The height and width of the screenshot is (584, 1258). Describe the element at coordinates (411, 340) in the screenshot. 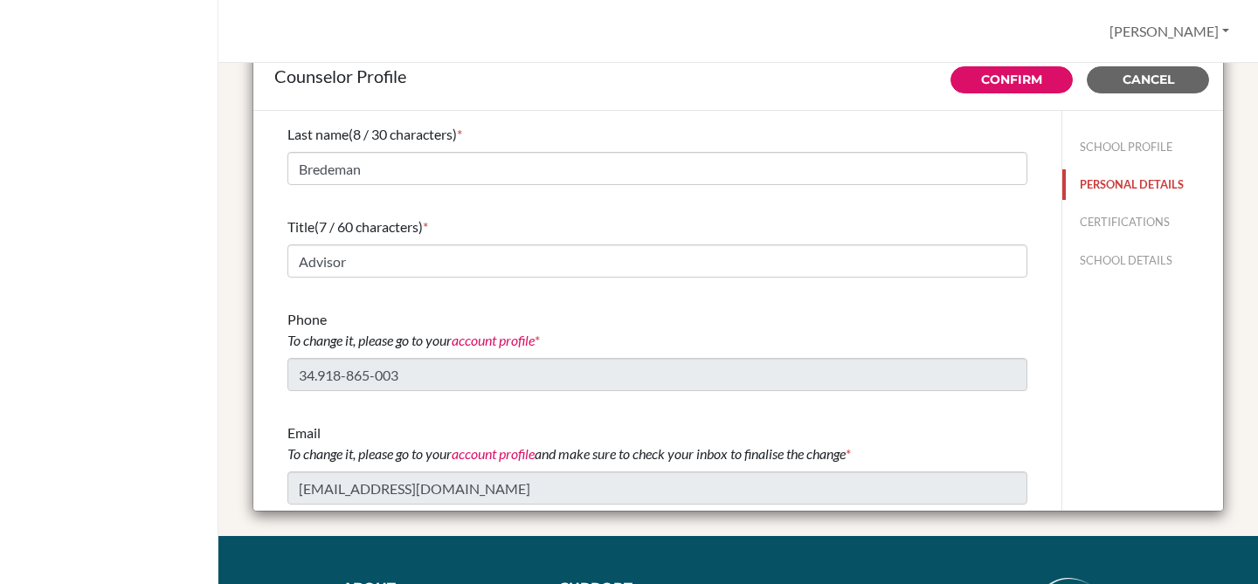

I see `i: To change it, please go to your` at that location.